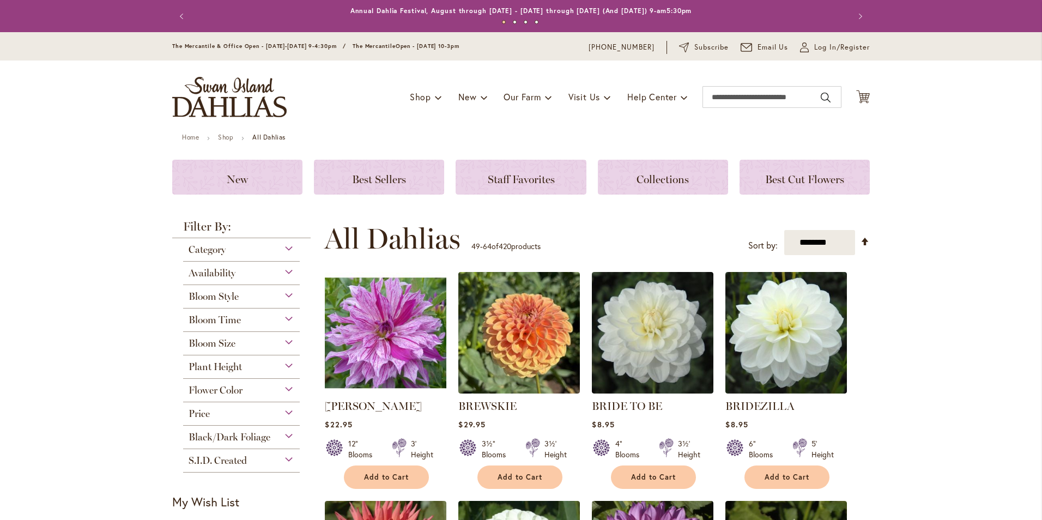  I want to click on a: New, so click(237, 177).